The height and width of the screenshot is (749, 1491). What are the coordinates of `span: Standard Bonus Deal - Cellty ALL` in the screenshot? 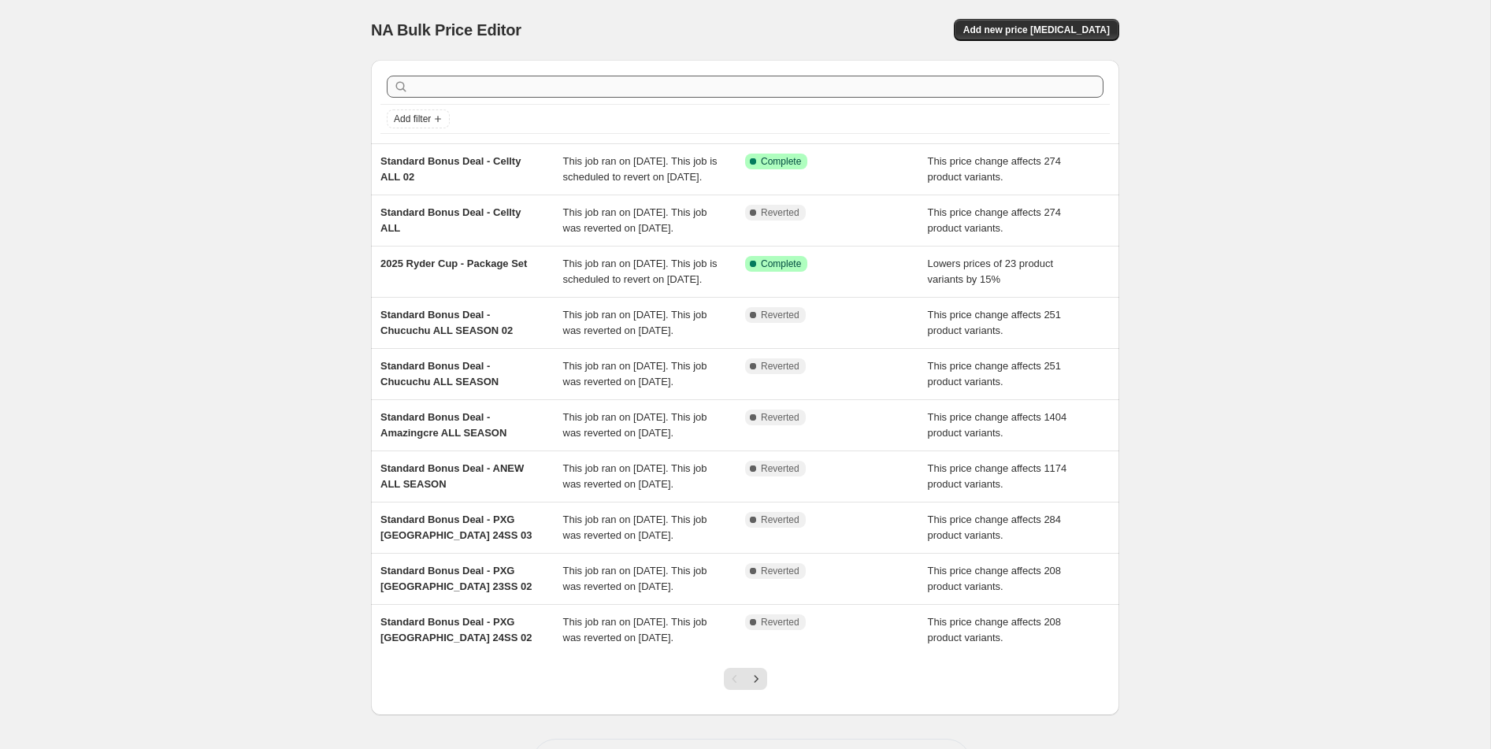 It's located at (450, 220).